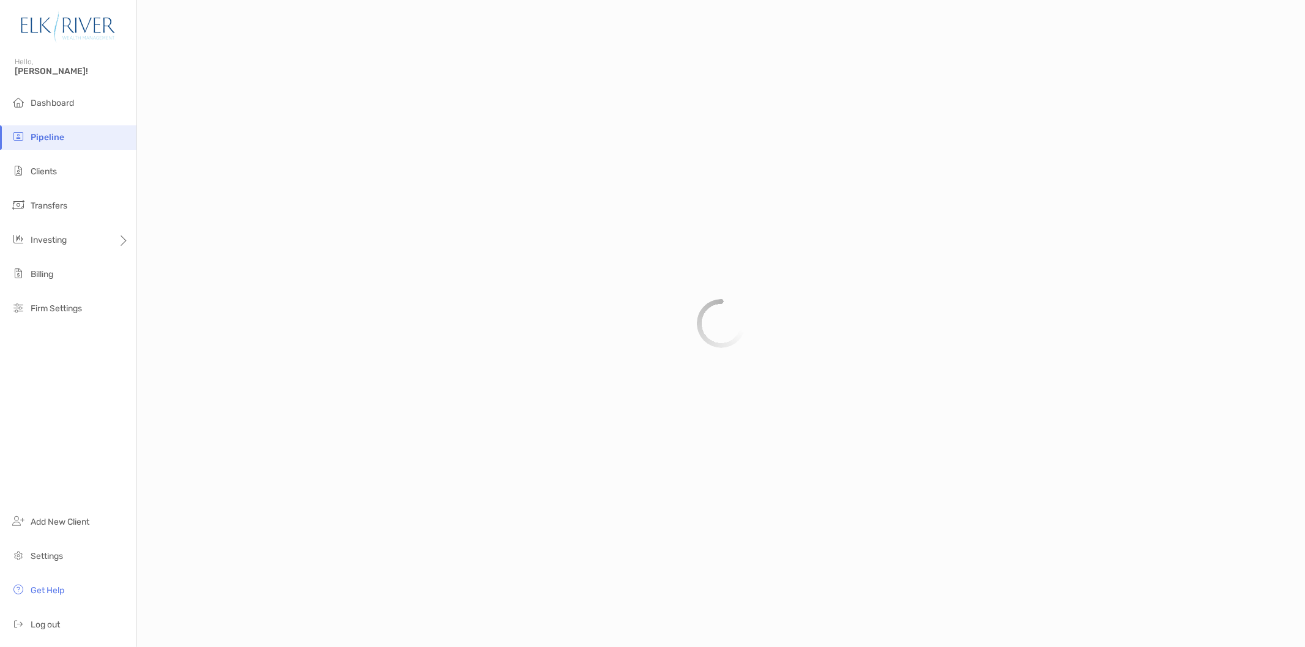 The height and width of the screenshot is (647, 1305). I want to click on span: Pipeline, so click(47, 137).